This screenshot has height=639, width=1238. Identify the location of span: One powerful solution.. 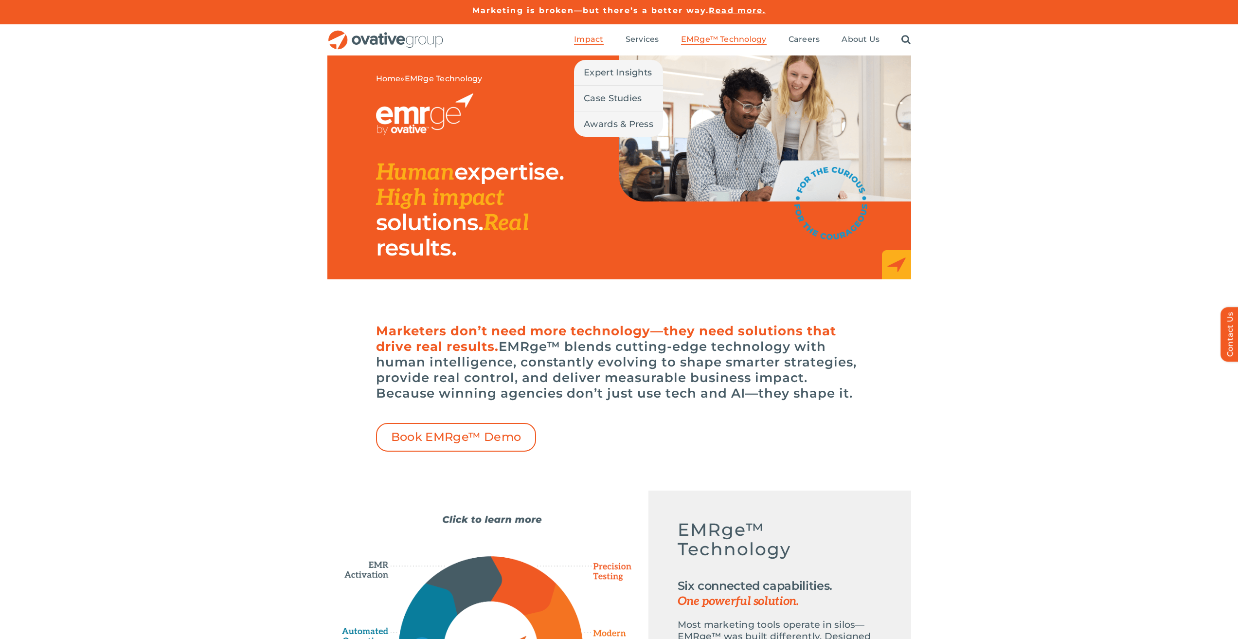
(780, 601).